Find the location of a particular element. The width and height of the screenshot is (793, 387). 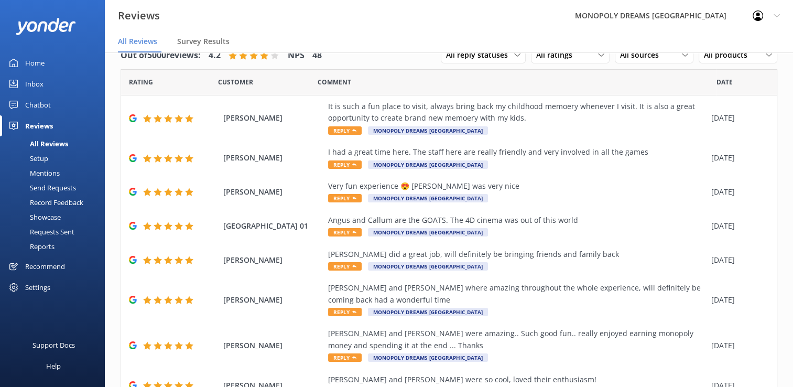

div: Inbox is located at coordinates (34, 84).